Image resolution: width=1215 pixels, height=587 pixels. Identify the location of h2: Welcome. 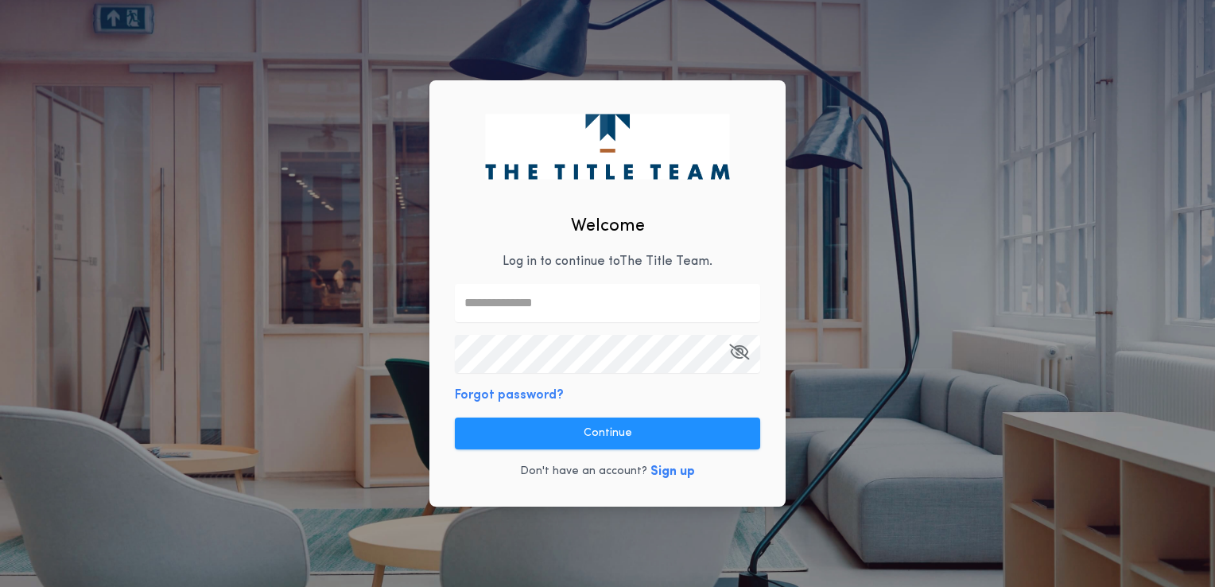
(607, 226).